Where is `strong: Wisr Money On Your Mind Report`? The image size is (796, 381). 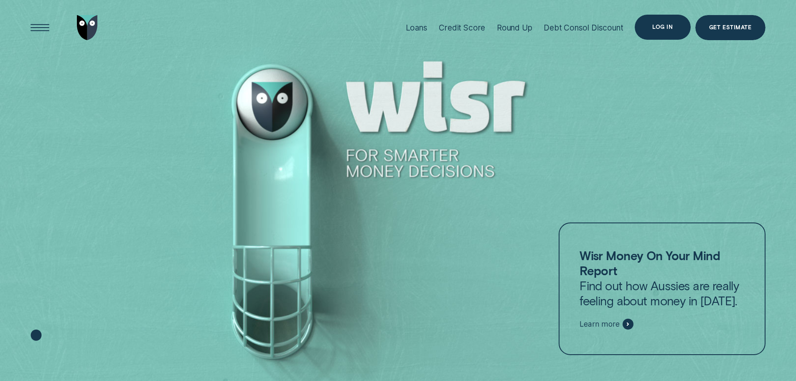 strong: Wisr Money On Your Mind Report is located at coordinates (650, 262).